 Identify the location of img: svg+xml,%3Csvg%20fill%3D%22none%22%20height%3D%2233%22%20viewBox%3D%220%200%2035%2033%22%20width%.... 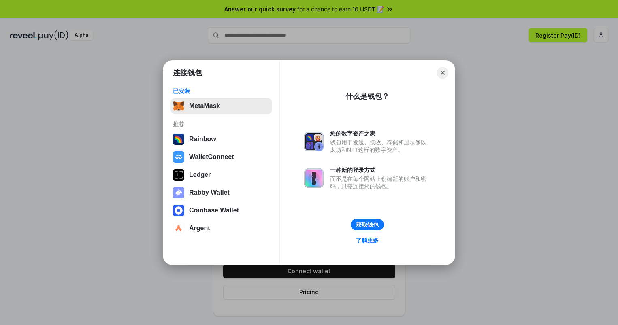
(179, 106).